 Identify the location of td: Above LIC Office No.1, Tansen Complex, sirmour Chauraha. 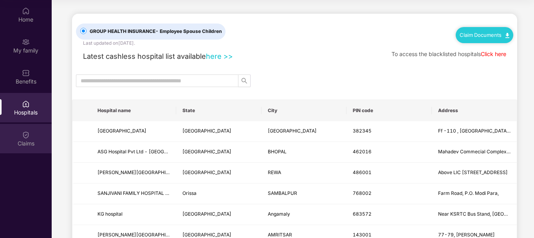
(474, 173).